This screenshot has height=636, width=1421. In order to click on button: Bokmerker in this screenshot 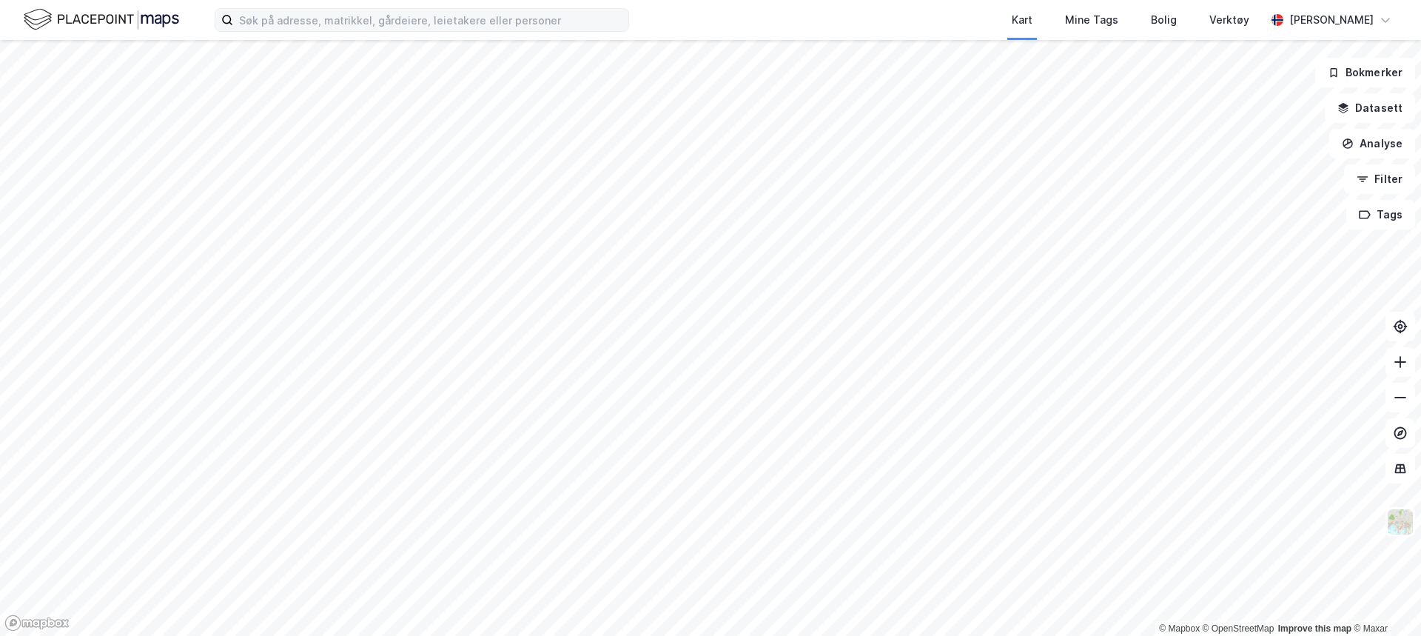, I will do `click(1364, 73)`.